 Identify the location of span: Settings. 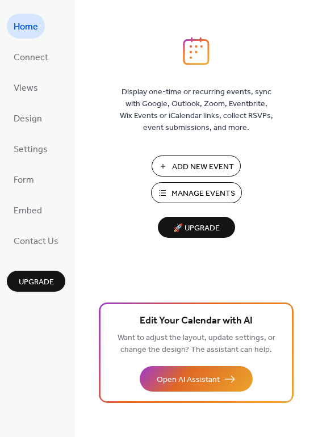
(31, 150).